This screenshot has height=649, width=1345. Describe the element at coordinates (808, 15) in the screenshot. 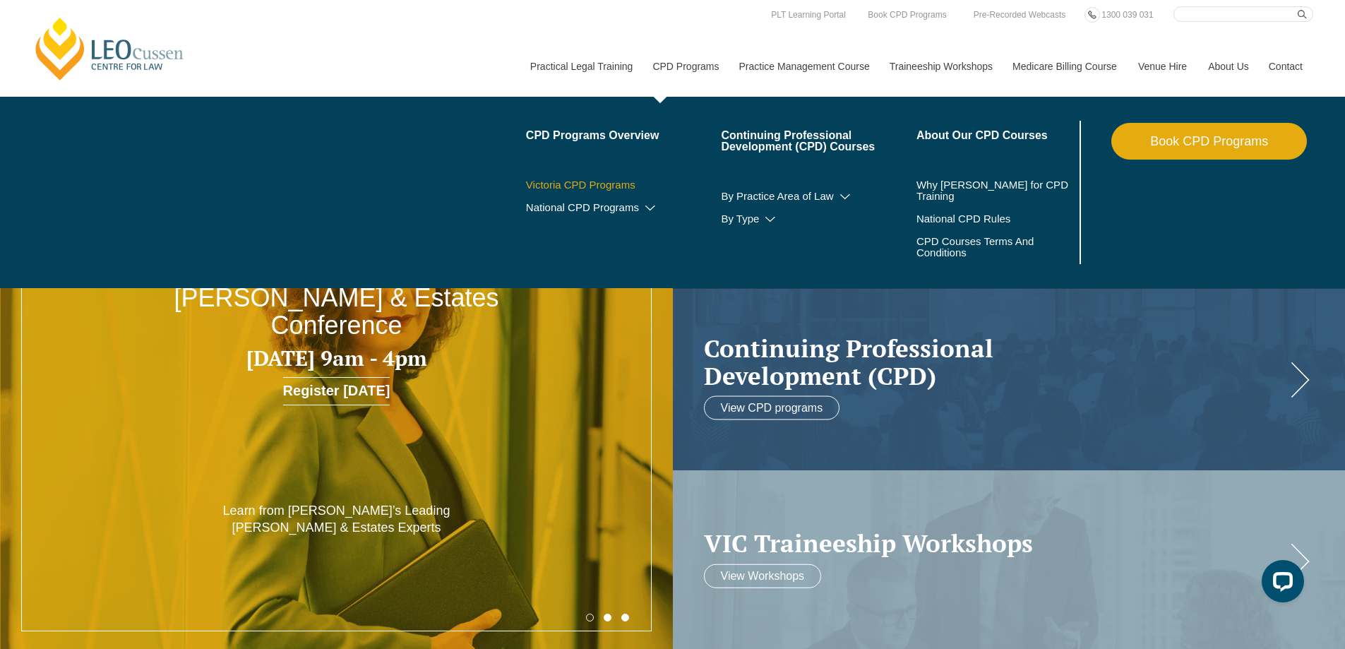

I see `a: PLT Learning Portal` at that location.